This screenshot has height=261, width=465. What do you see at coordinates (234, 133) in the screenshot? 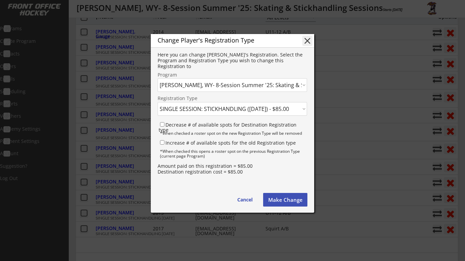
I see `div: *When checked a roster spot on the new Registration Type will be removed` at bounding box center [234, 133].